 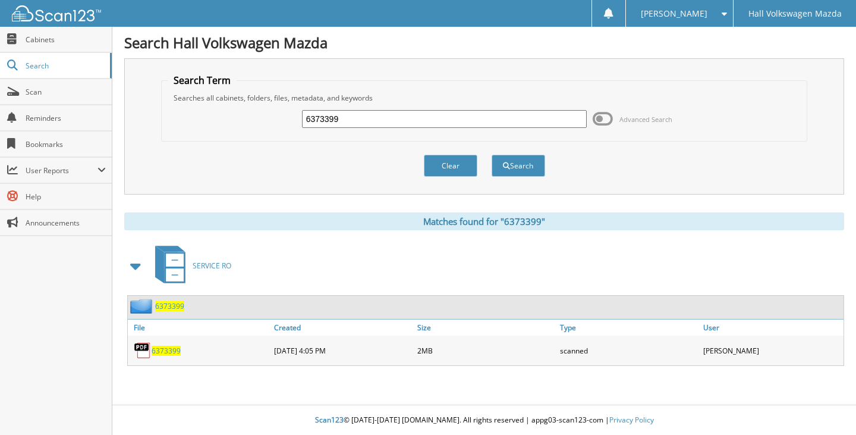 What do you see at coordinates (451, 165) in the screenshot?
I see `button: Clear` at bounding box center [451, 165].